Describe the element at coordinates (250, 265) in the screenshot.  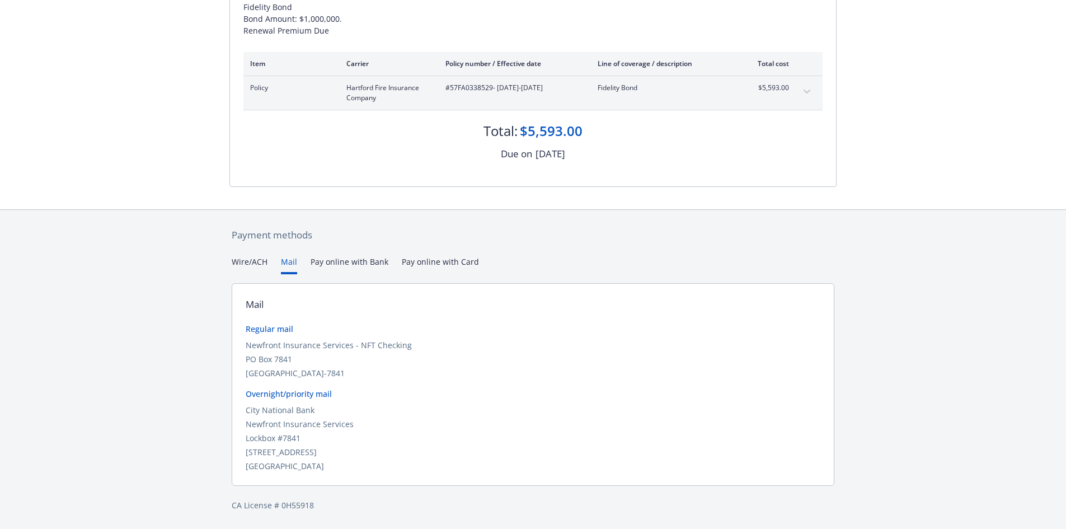
I see `button: Wire/ACH` at that location.